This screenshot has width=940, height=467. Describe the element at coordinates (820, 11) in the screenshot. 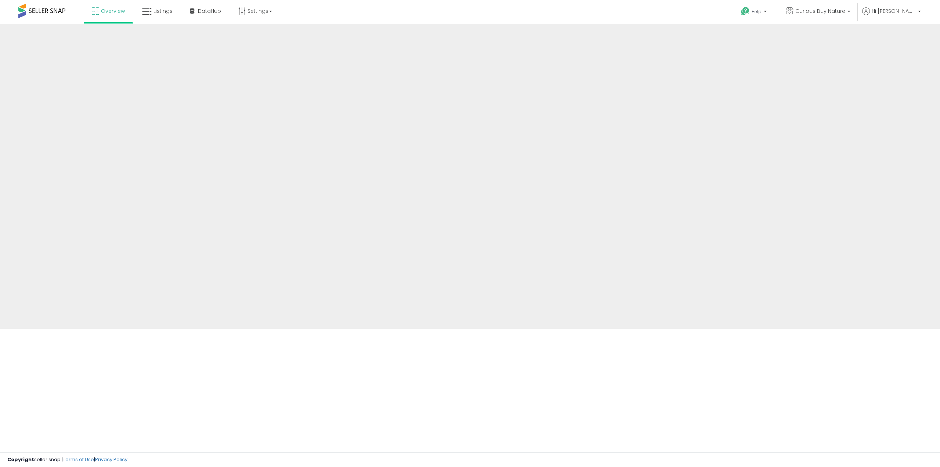

I see `span: Curious Buy Nature` at that location.